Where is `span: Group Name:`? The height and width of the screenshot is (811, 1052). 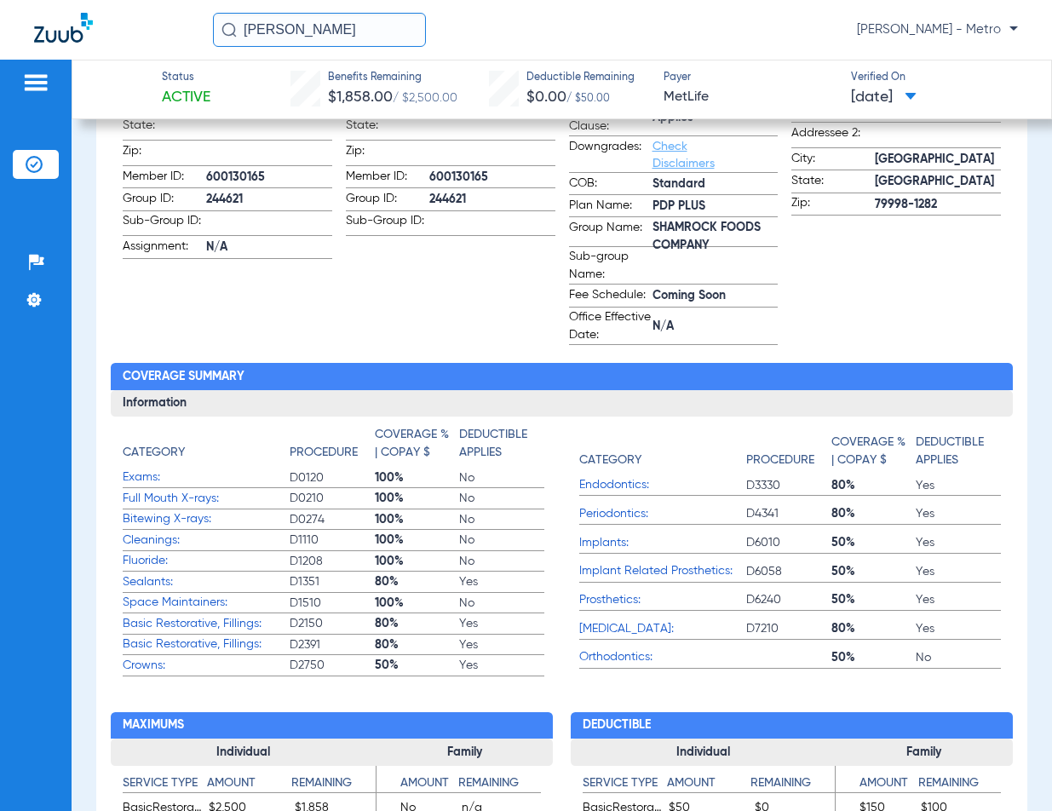
span: Group Name: is located at coordinates (611, 233).